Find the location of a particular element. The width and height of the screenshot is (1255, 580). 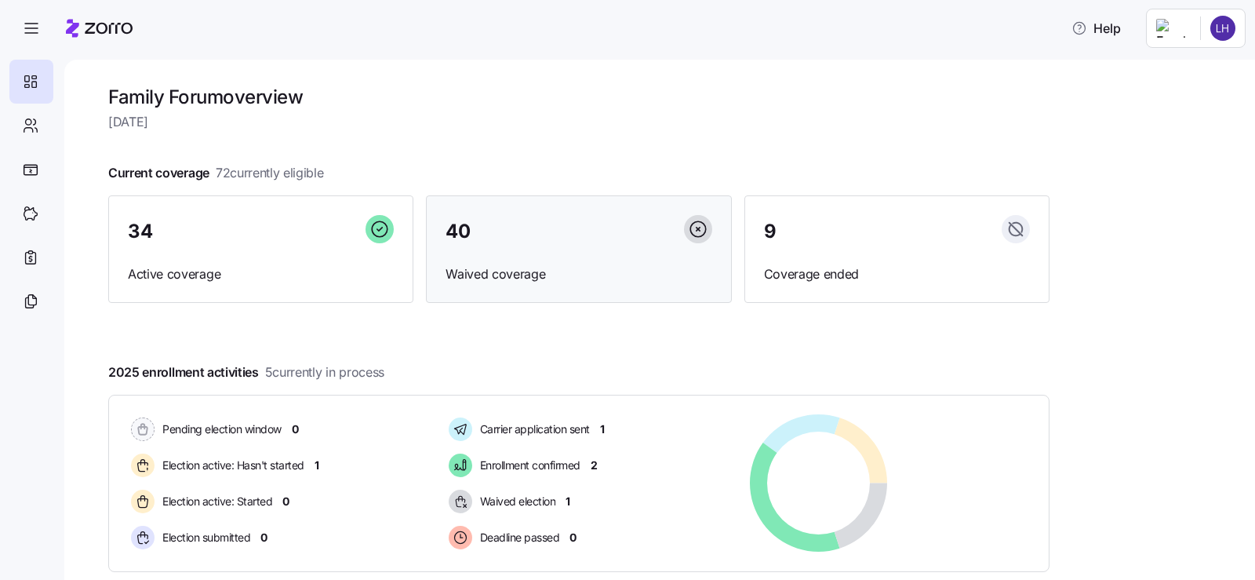

span: Help is located at coordinates (1096, 28).